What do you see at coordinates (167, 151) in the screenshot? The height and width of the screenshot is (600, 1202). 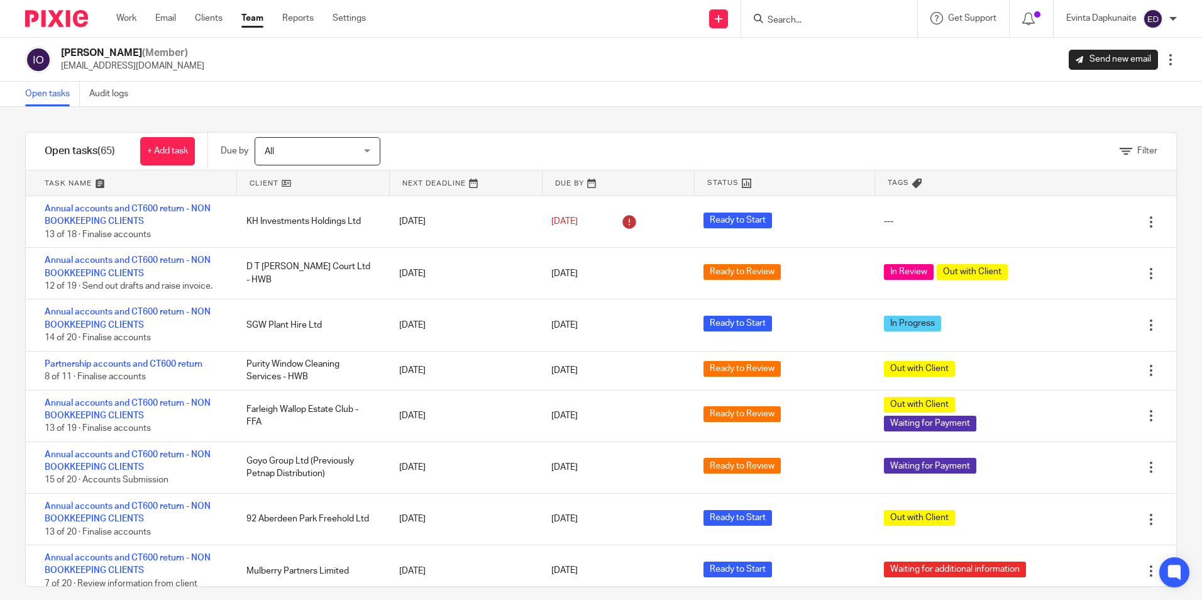 I see `a: + Add task` at bounding box center [167, 151].